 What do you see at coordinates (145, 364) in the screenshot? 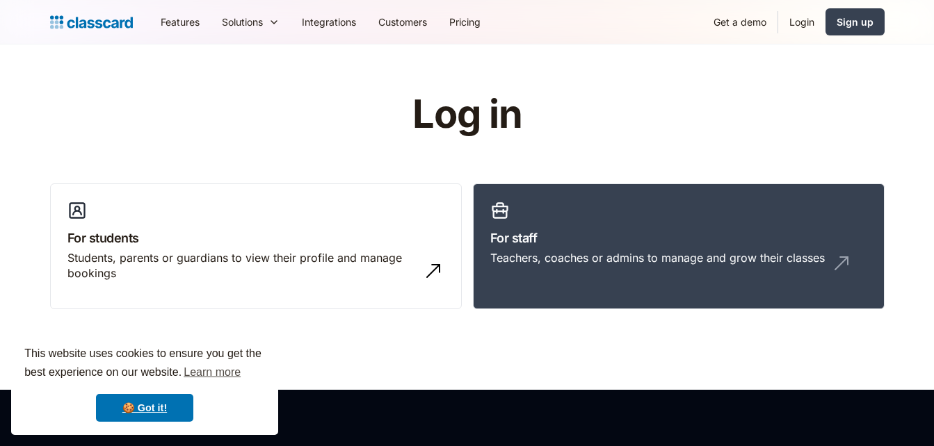
I see `span: This website uses cookies to ensure you get the best experience on our website.` at bounding box center [145, 364].